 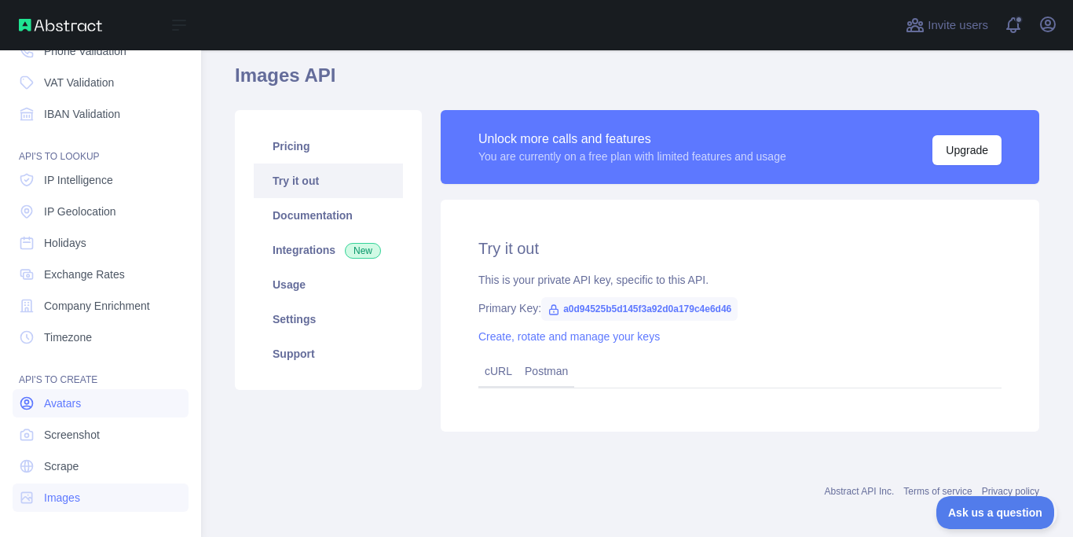 I want to click on span: Invite users, so click(x=958, y=25).